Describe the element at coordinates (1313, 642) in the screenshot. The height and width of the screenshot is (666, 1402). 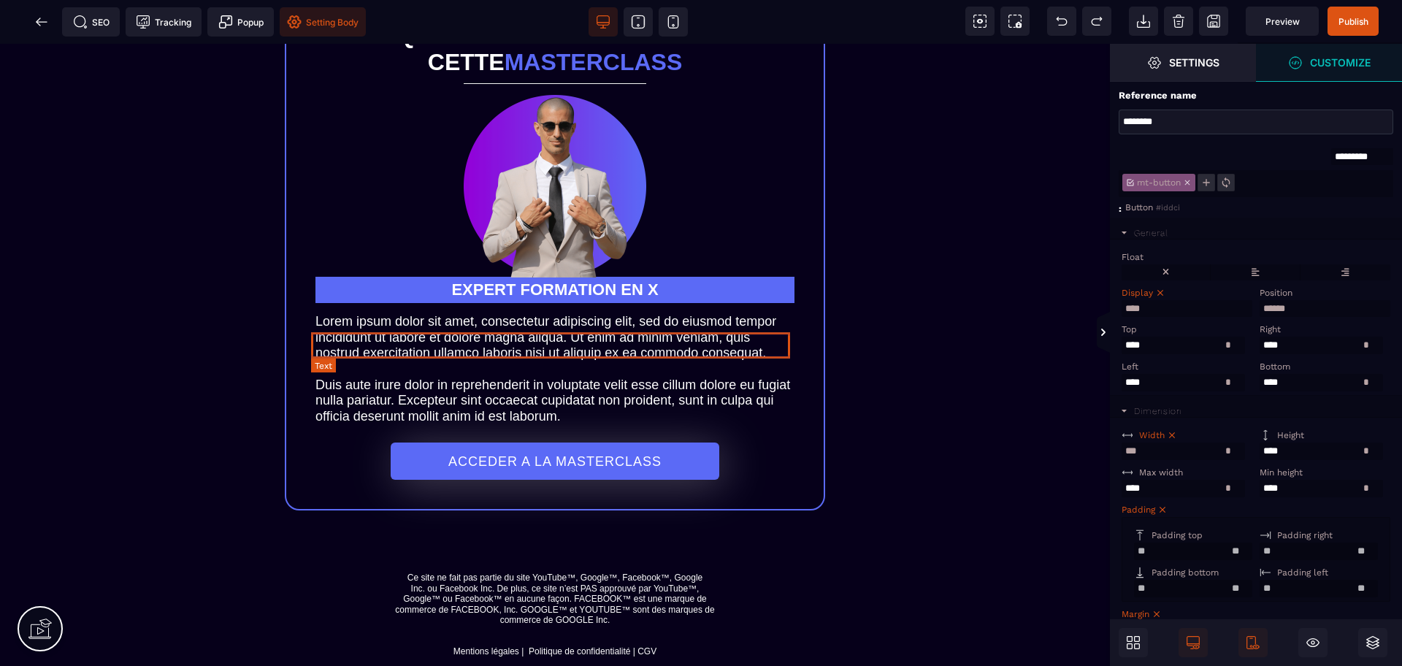
I see `span: Cmd Hidden Block` at that location.